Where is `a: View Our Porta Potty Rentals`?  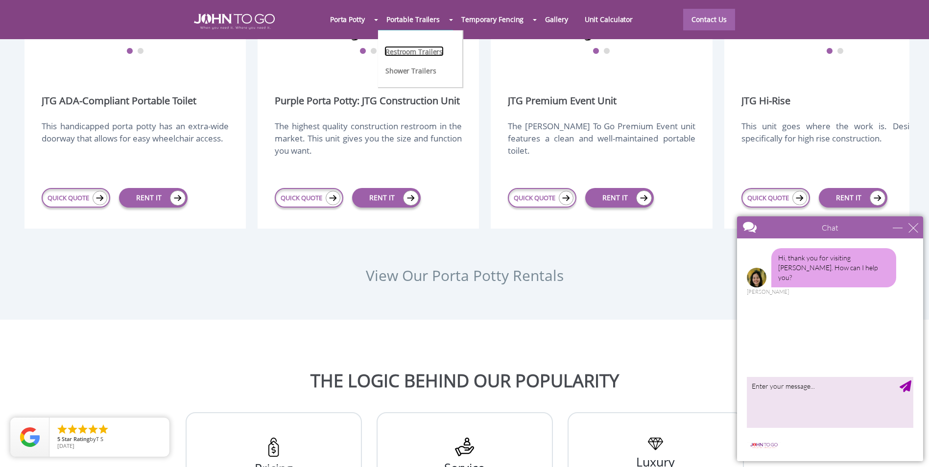 a: View Our Porta Potty Rentals is located at coordinates (465, 275).